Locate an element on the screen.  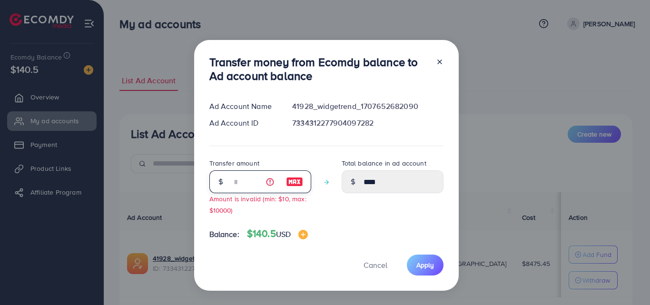
button: Apply is located at coordinates (425, 265).